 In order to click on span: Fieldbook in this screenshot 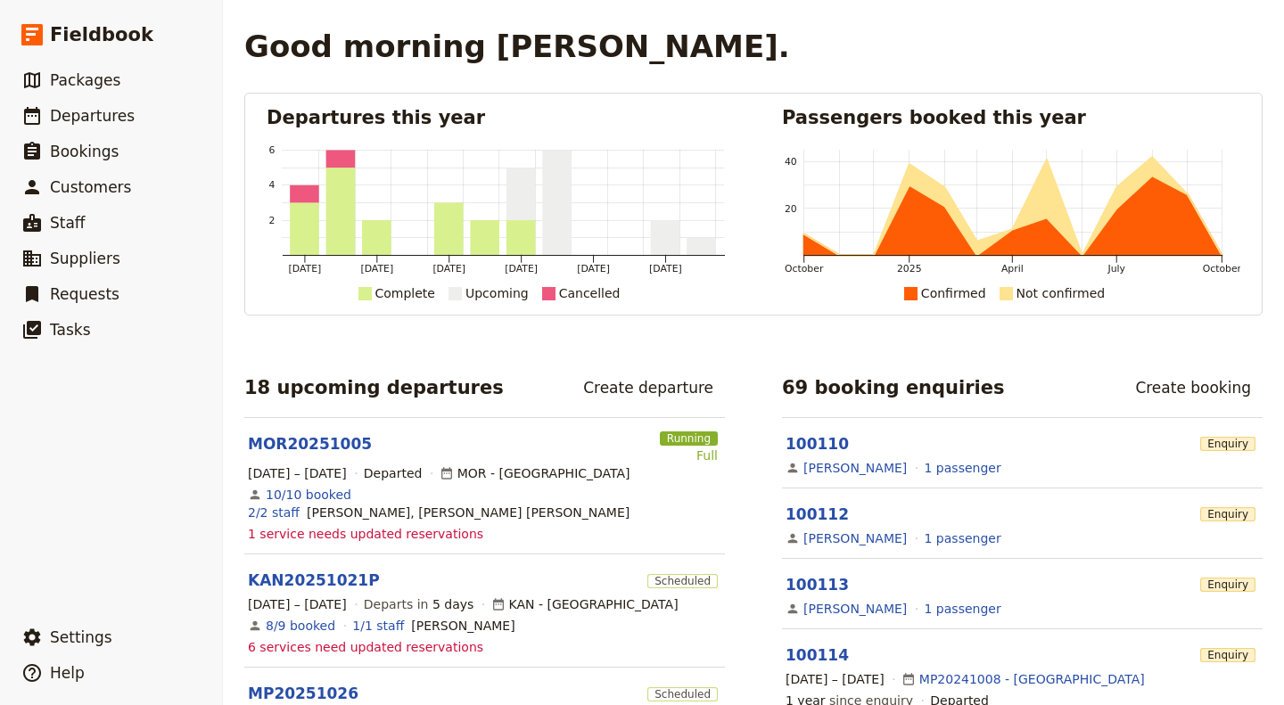, I will do `click(102, 35)`.